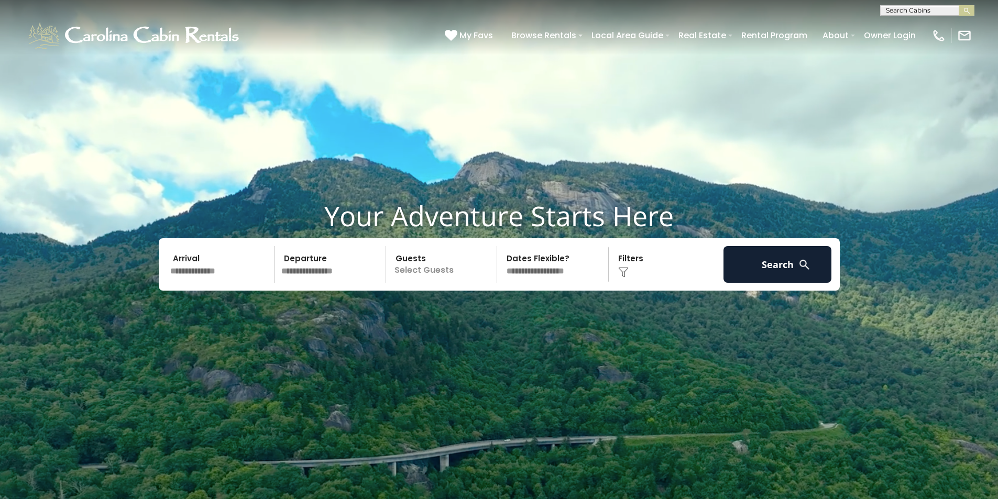  What do you see at coordinates (544, 35) in the screenshot?
I see `a: Browse Rentals` at bounding box center [544, 35].